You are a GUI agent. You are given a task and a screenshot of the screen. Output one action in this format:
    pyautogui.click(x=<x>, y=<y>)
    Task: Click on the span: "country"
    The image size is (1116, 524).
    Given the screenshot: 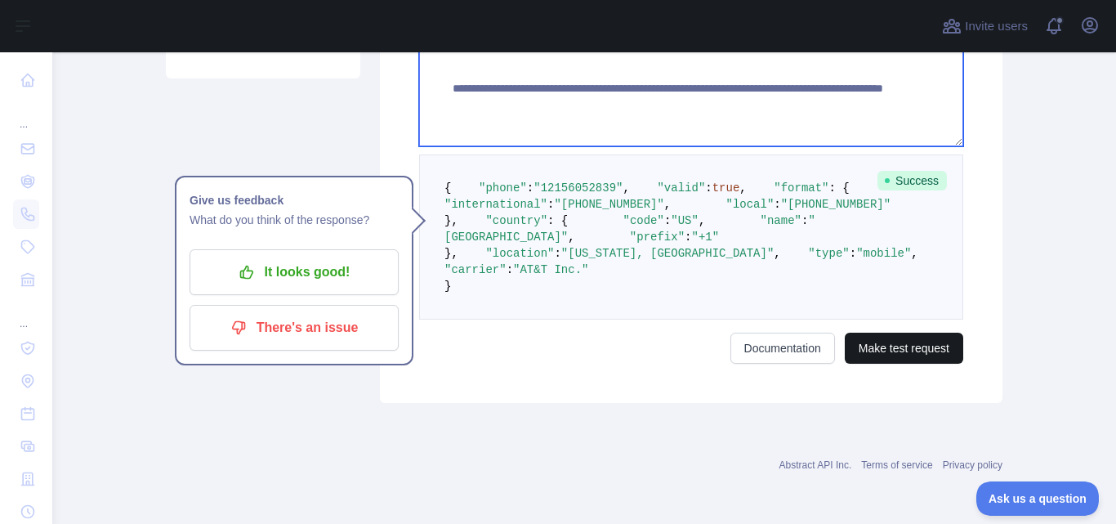 What is the action you would take?
    pyautogui.click(x=516, y=221)
    